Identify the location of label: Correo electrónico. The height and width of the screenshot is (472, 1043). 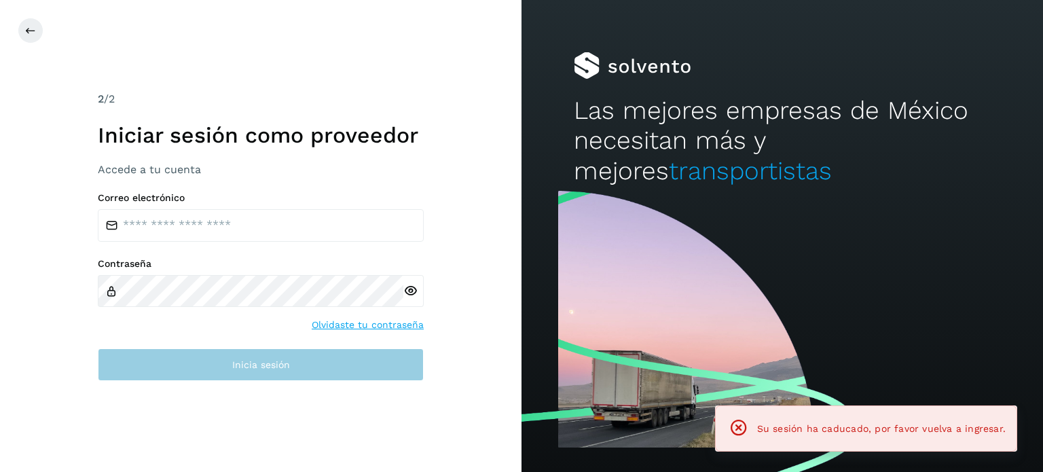
(261, 198).